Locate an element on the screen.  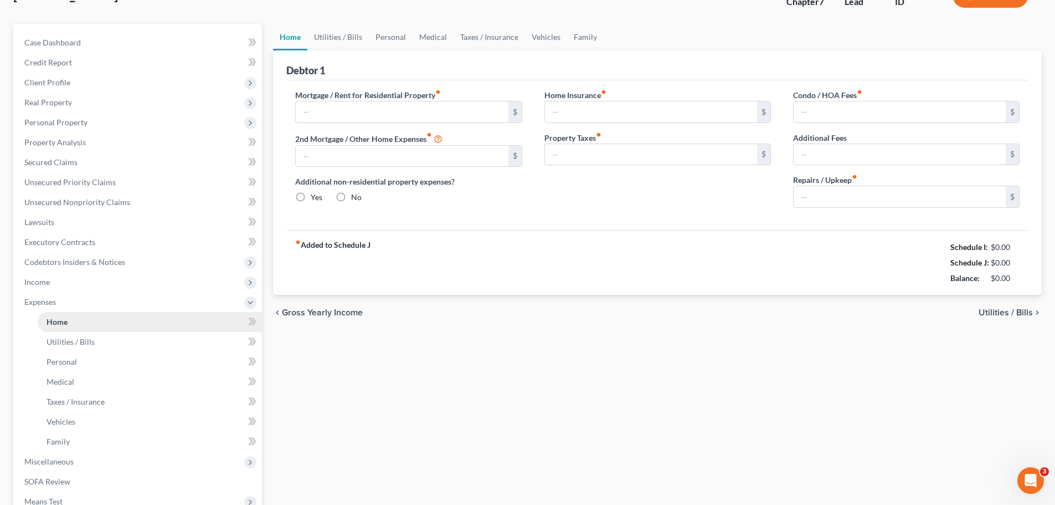
label: Condo / HOA Fees is located at coordinates (828, 95).